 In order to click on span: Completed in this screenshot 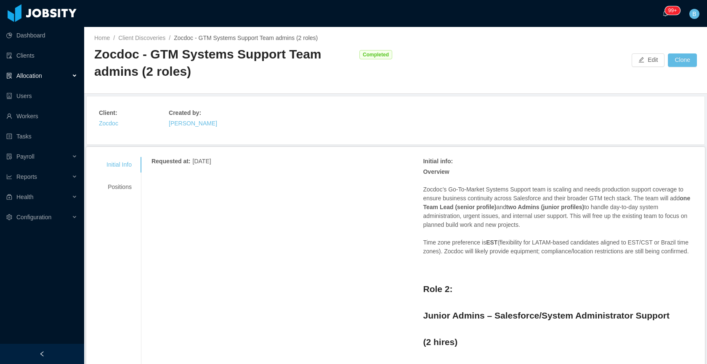, I will do `click(376, 55)`.